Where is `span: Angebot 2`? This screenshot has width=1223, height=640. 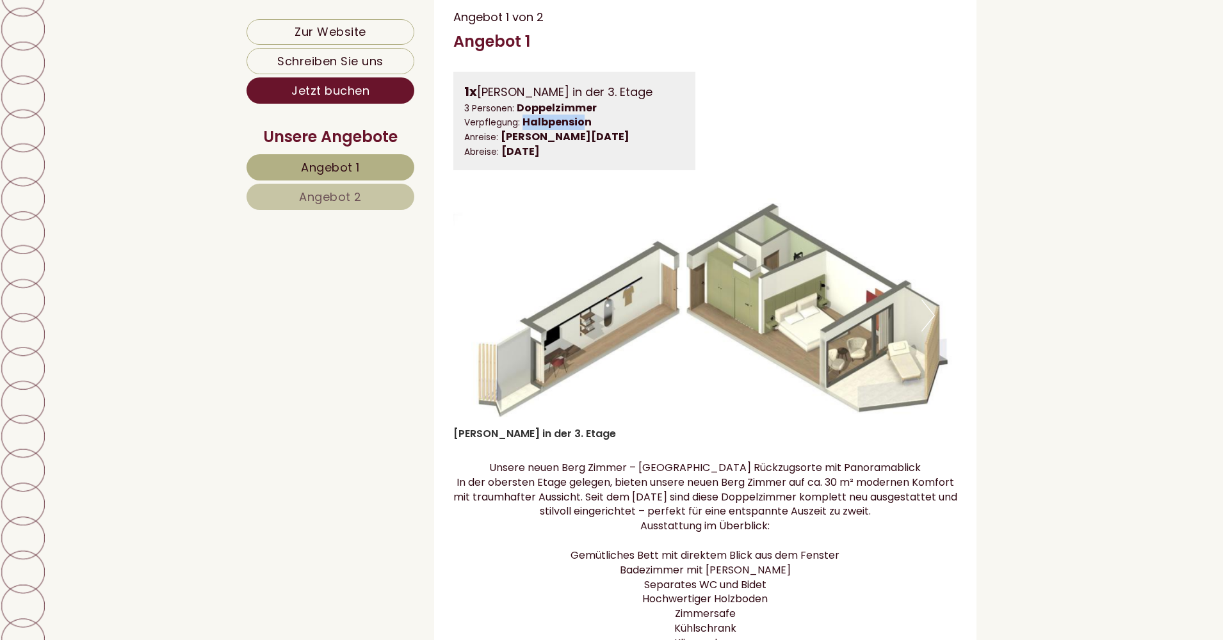
span: Angebot 2 is located at coordinates (330, 197).